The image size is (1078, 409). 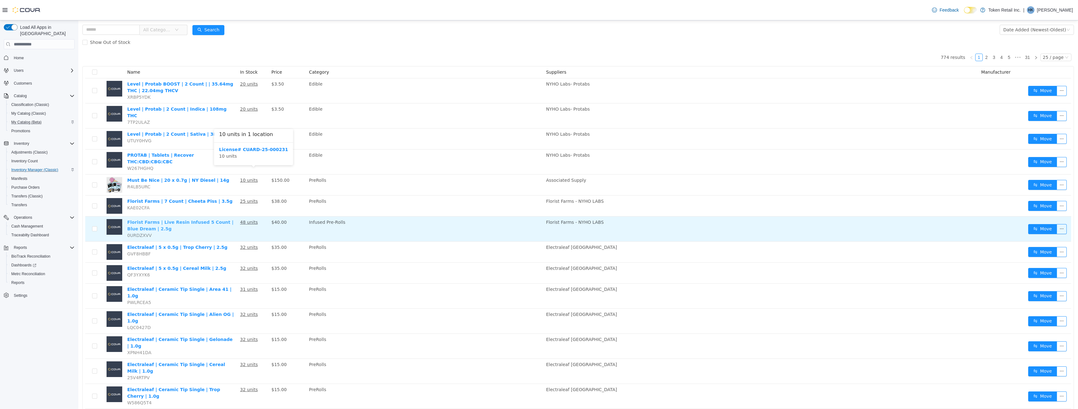 I want to click on button: My Catalog (Classic), so click(x=42, y=113).